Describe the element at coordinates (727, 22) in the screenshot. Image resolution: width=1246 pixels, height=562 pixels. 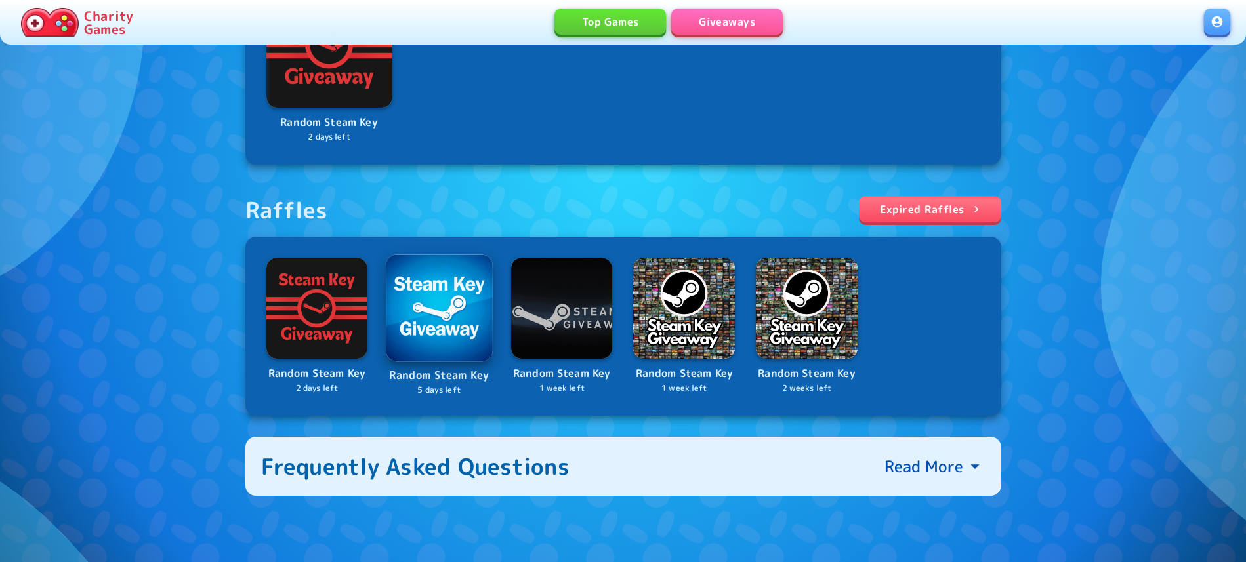
I see `a: Giveaways` at that location.